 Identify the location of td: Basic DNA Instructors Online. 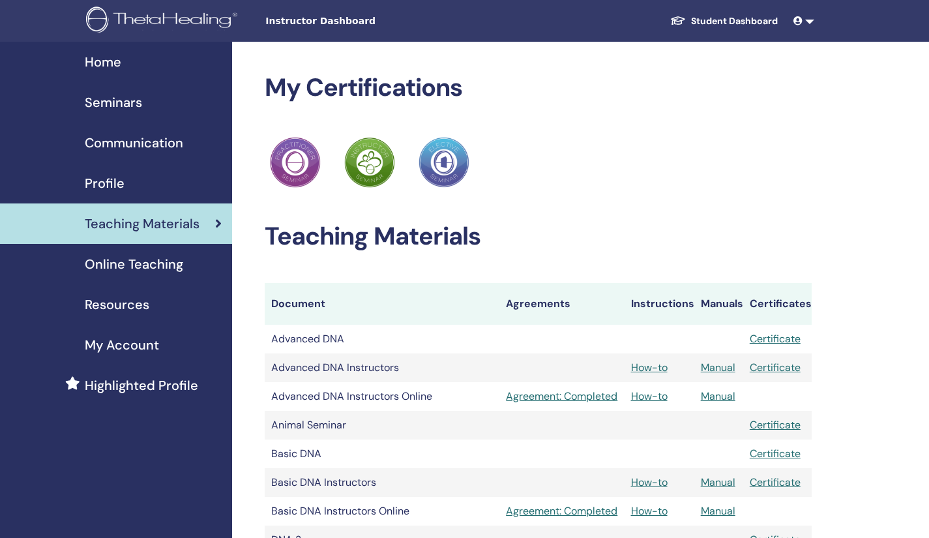
(382, 511).